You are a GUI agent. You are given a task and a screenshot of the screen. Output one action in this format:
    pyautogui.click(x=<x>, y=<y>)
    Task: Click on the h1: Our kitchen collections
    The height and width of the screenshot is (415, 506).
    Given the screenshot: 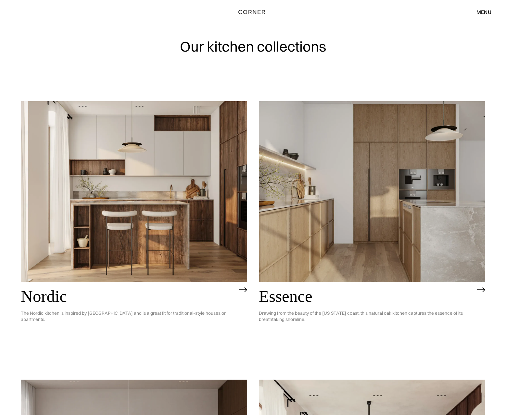 What is the action you would take?
    pyautogui.click(x=253, y=46)
    